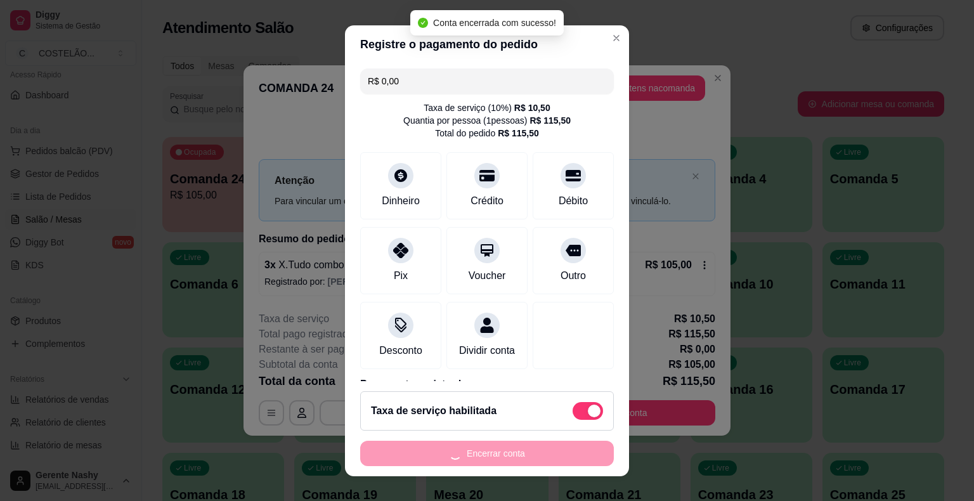  Describe the element at coordinates (532, 108) in the screenshot. I see `div: R$ 10,50` at that location.